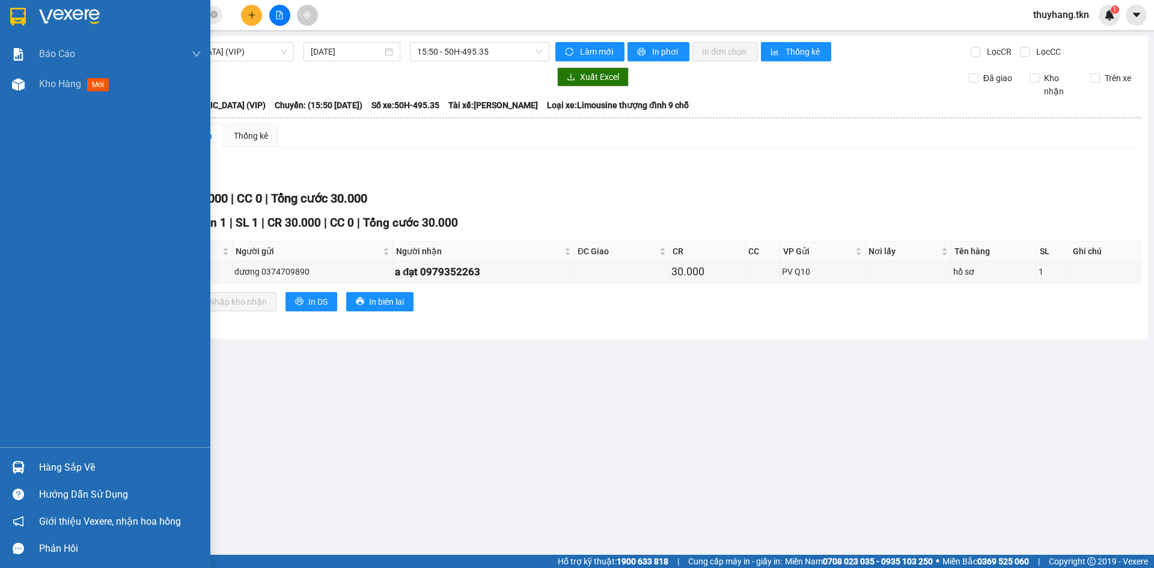 This screenshot has width=1154, height=568. What do you see at coordinates (590, 52) in the screenshot?
I see `button: syncLàm mới` at bounding box center [590, 52].